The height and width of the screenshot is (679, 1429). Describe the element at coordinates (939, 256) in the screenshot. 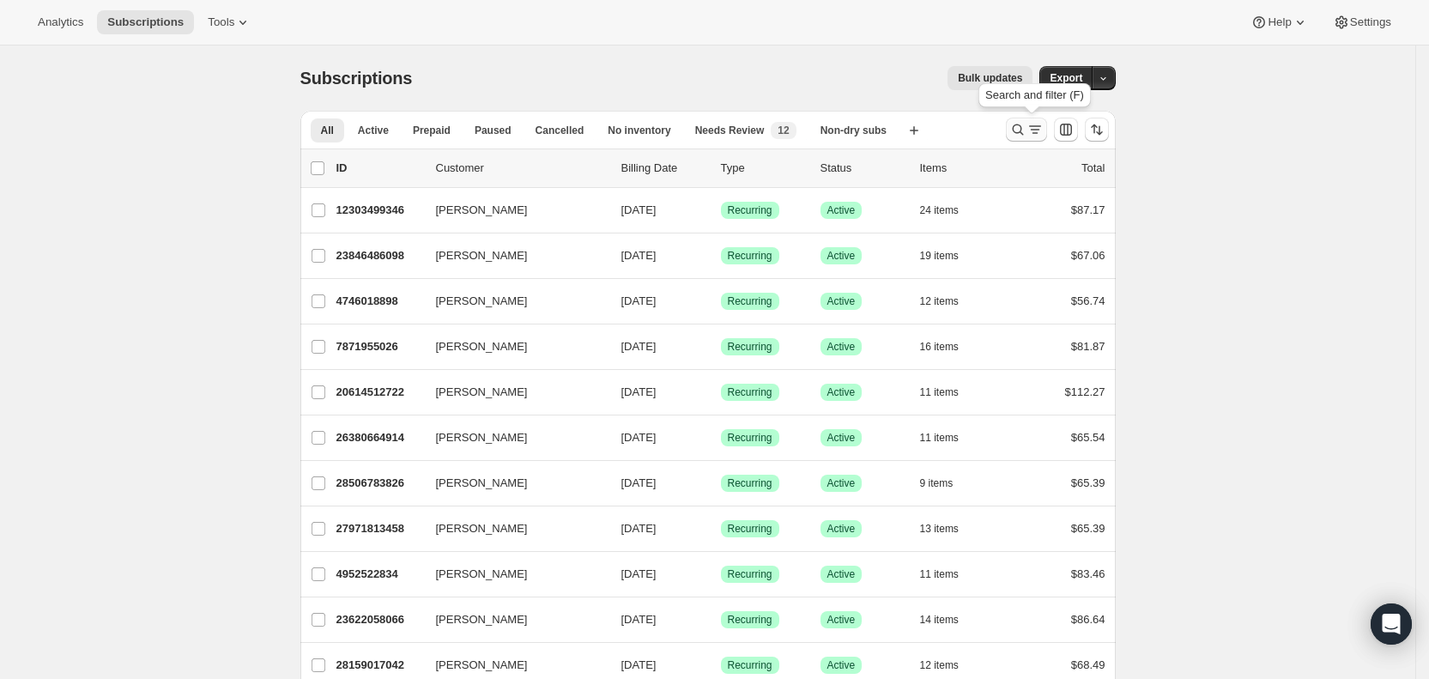

I see `span: 19 items` at that location.